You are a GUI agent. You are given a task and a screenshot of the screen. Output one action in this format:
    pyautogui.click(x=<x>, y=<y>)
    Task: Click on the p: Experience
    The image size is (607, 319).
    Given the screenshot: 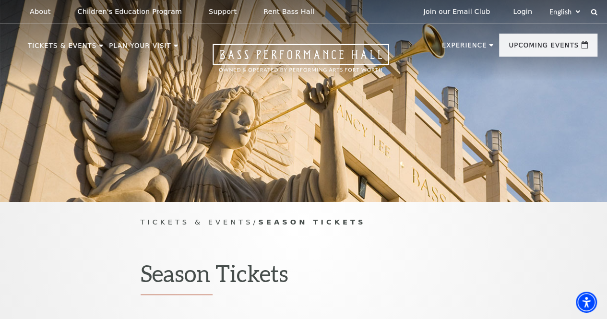 What is the action you would take?
    pyautogui.click(x=465, y=48)
    